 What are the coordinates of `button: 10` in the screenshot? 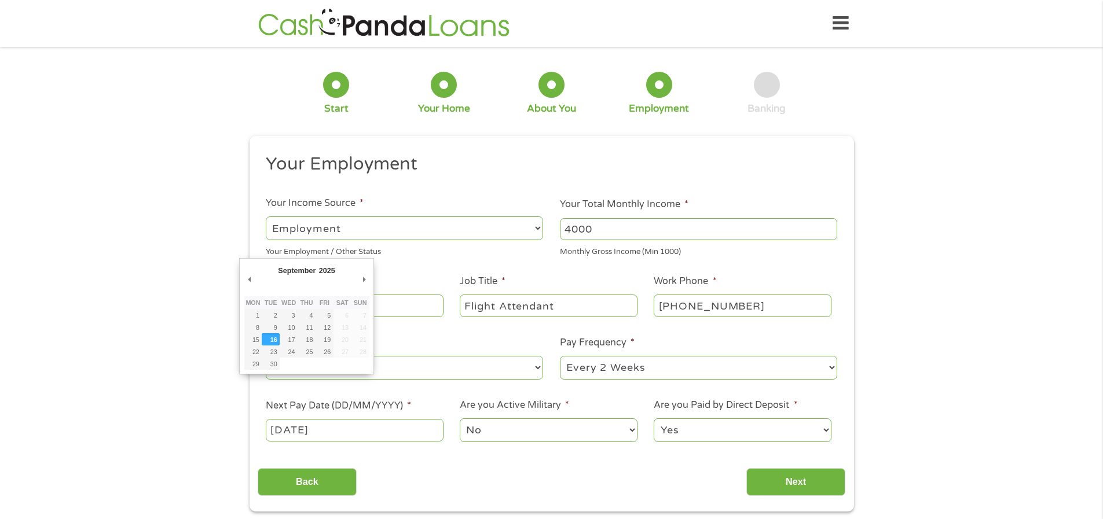 It's located at (288, 327).